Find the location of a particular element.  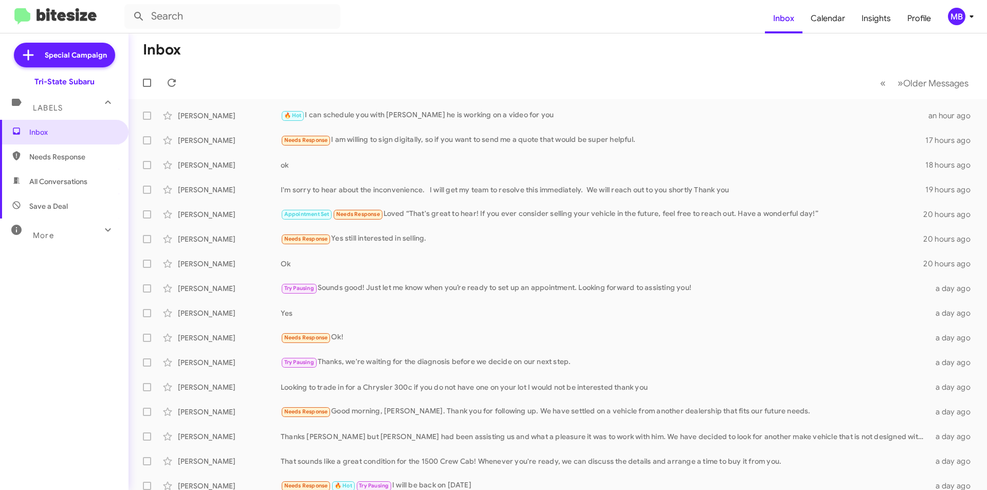

div: MB is located at coordinates (957, 16).